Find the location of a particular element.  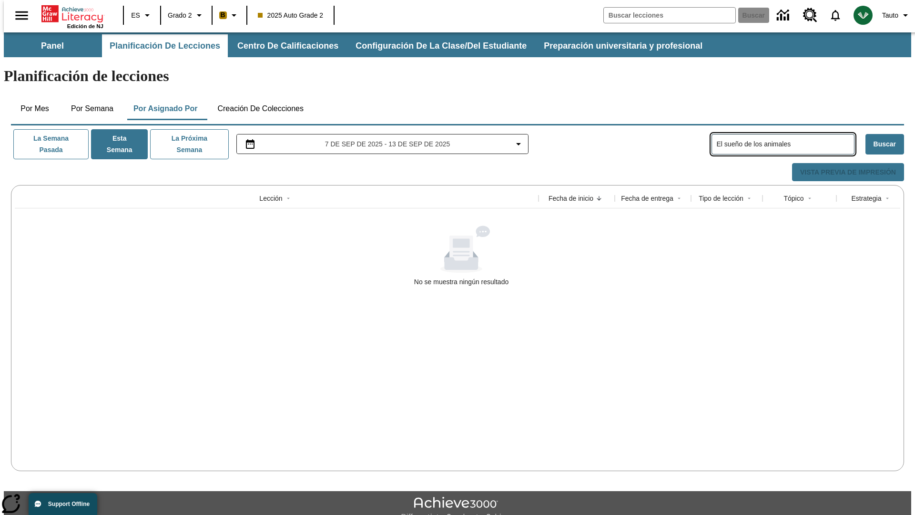

button: La semana pasada is located at coordinates (51, 144).